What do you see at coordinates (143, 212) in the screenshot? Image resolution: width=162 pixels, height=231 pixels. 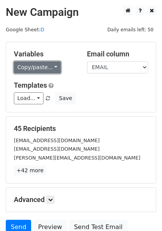 I see `div: Chat Widget` at bounding box center [143, 212].